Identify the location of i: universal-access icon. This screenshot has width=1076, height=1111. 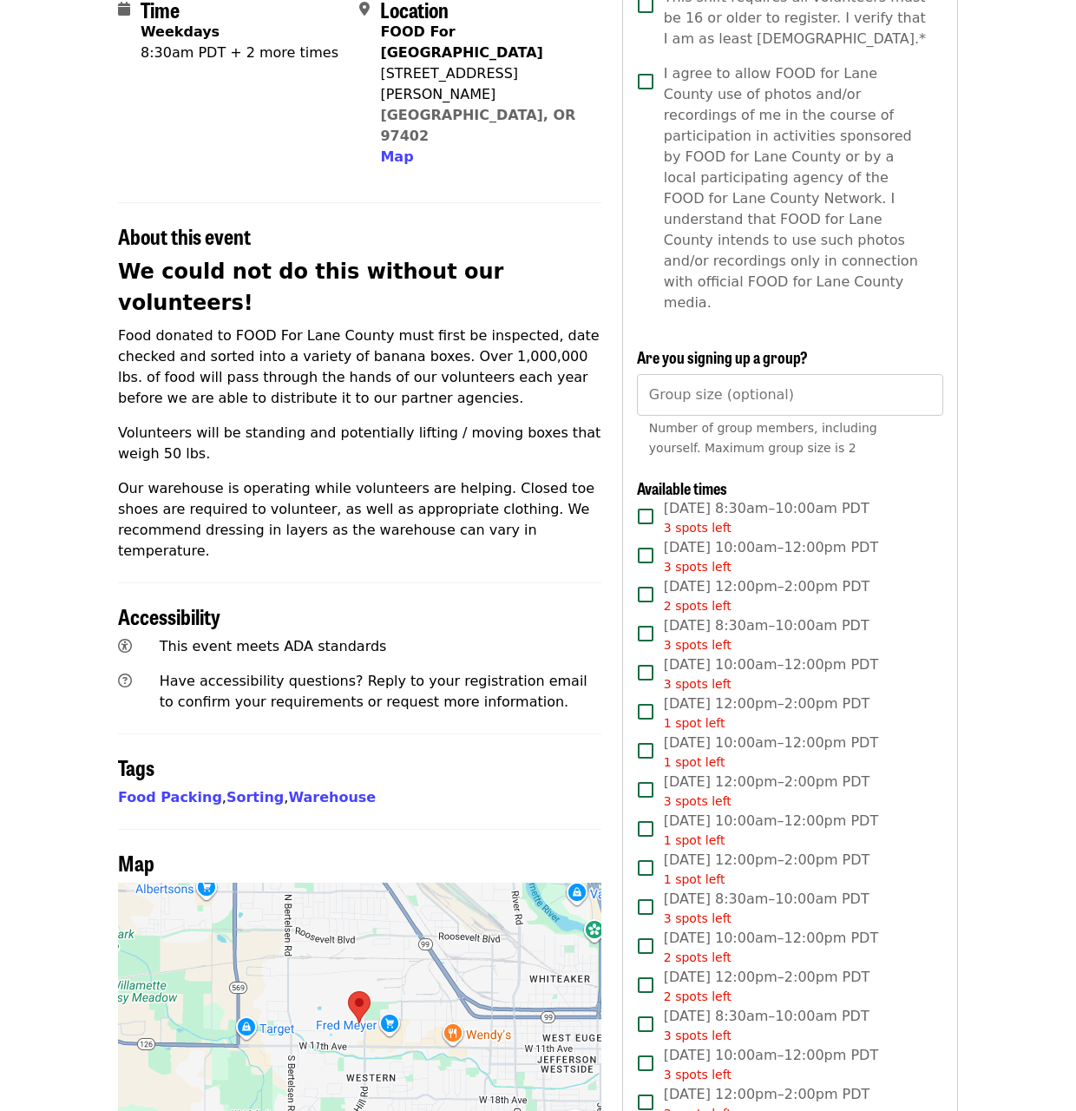
(125, 646).